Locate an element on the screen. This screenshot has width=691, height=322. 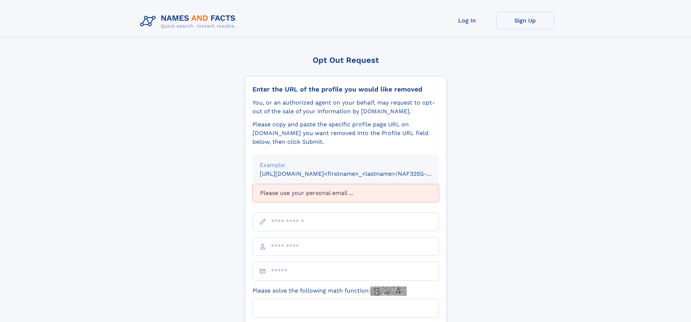
div: Enter the URL of the profile you would like removed is located at coordinates (345, 89).